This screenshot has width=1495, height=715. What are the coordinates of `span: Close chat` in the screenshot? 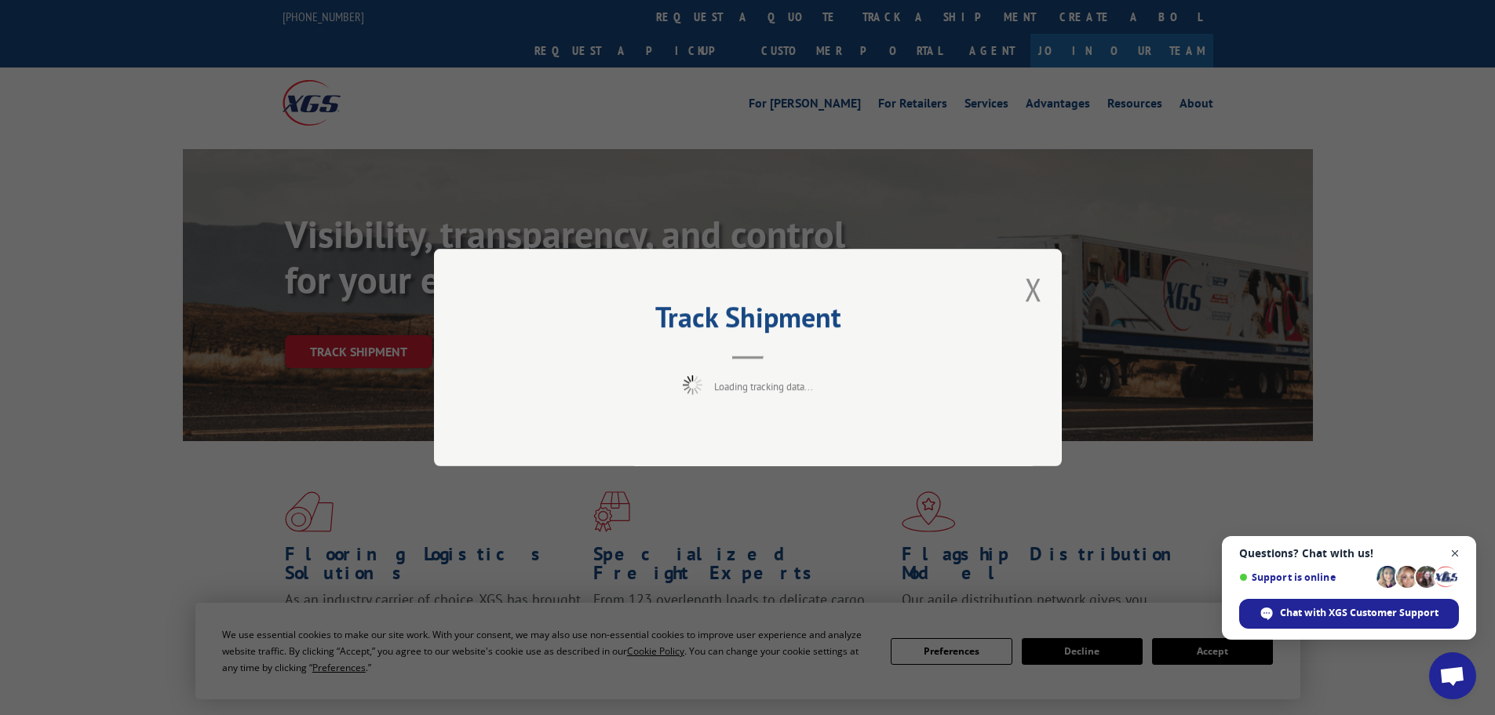 It's located at (1455, 553).